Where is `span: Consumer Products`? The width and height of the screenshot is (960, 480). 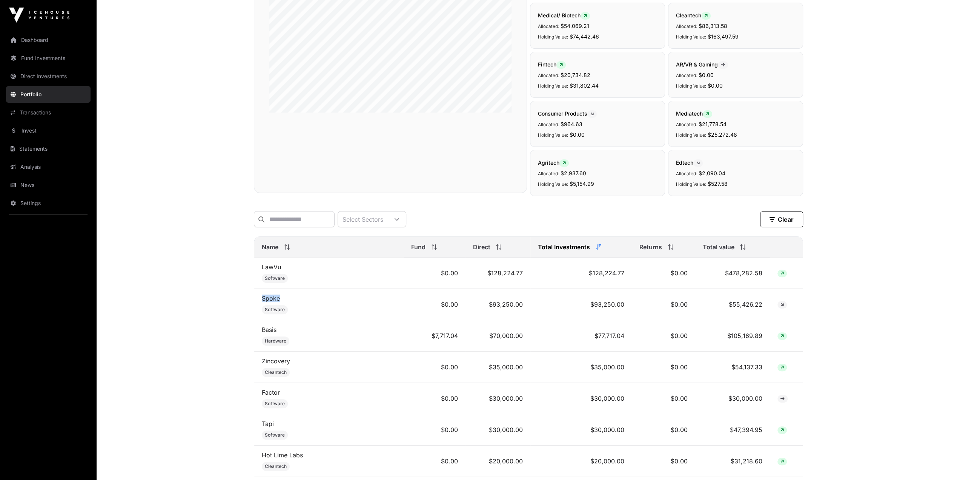 span: Consumer Products is located at coordinates (568, 113).